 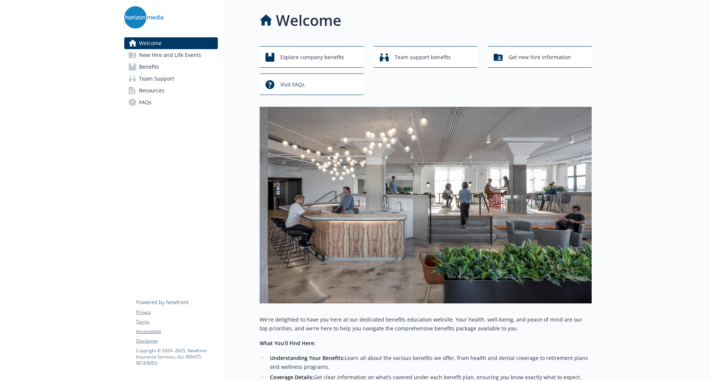 What do you see at coordinates (171, 91) in the screenshot?
I see `a: Resources` at bounding box center [171, 91].